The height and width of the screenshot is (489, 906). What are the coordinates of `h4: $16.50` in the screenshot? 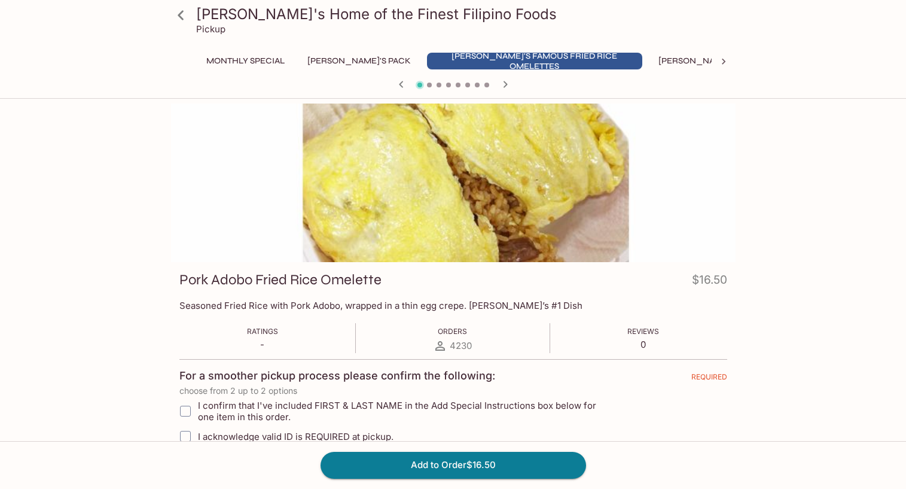 It's located at (709, 282).